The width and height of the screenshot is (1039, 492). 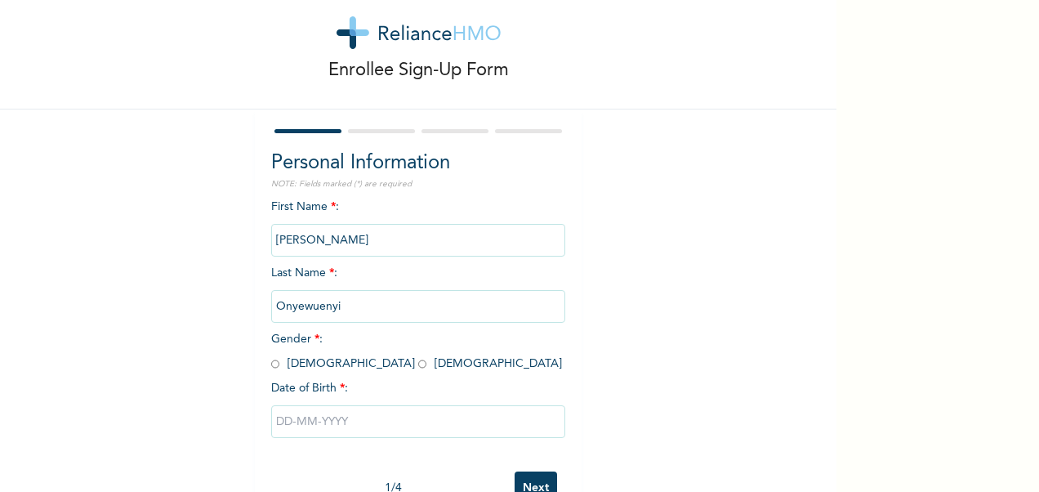 I want to click on h2: Personal Information, so click(x=418, y=163).